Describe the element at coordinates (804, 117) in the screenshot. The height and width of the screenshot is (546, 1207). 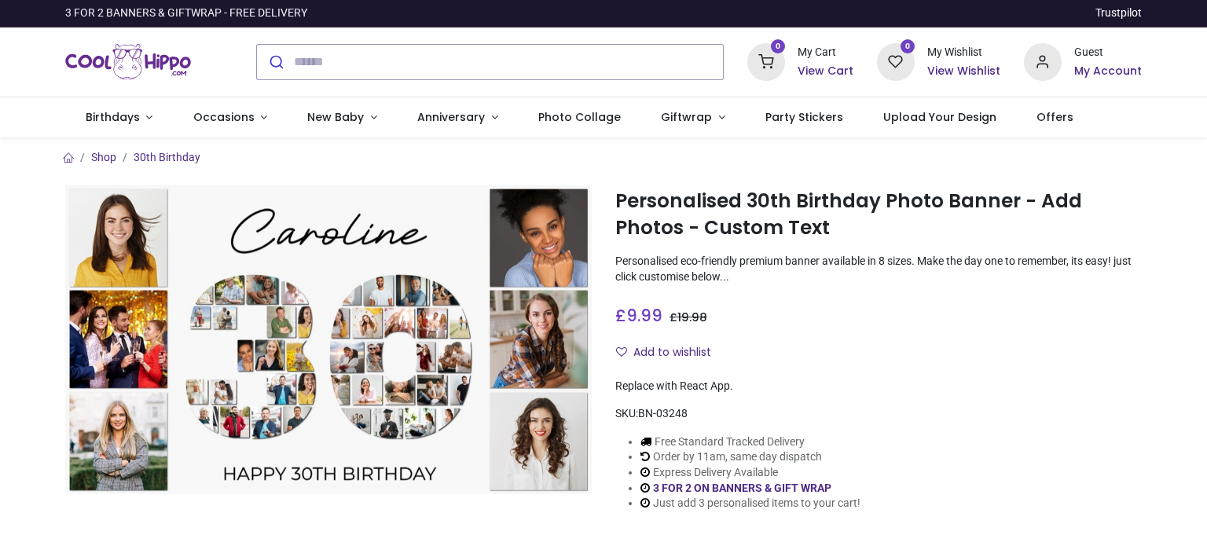
I see `span: Party Stickers` at that location.